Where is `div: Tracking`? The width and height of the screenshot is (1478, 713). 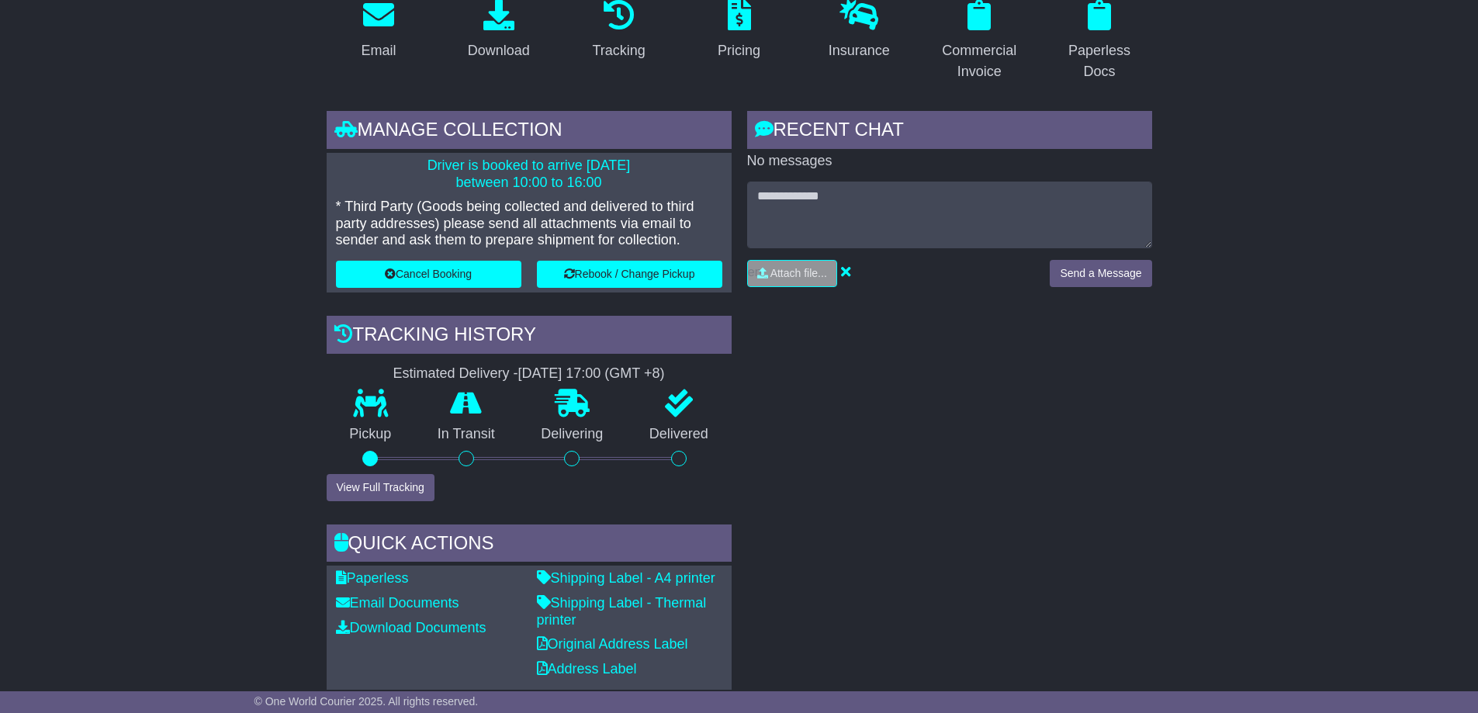 div: Tracking is located at coordinates (618, 50).